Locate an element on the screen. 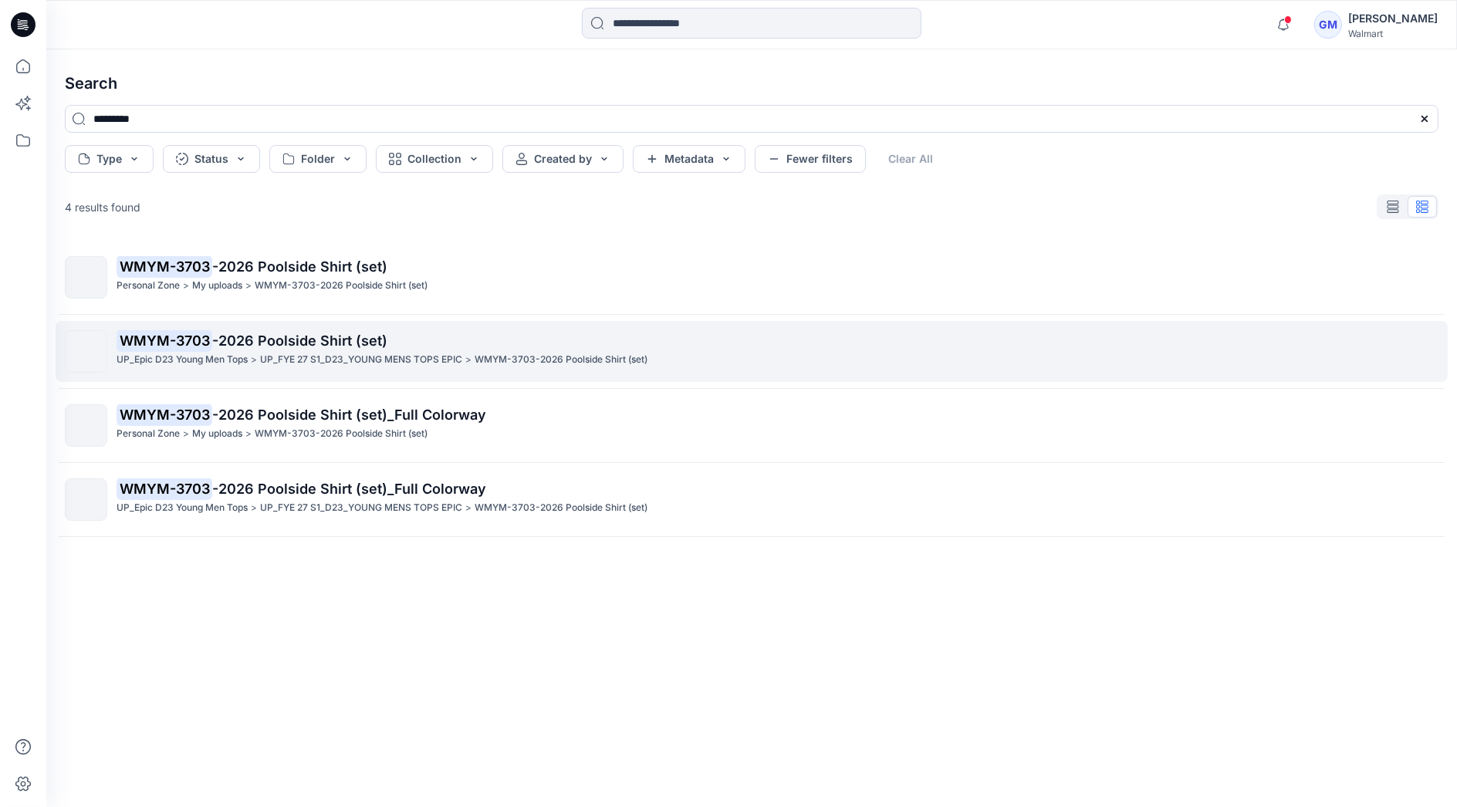 The width and height of the screenshot is (1457, 807). button: Type is located at coordinates (109, 159).